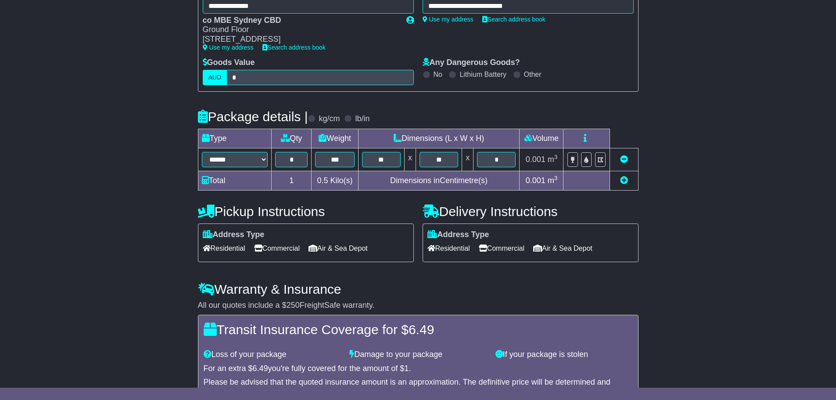 The height and width of the screenshot is (400, 836). Describe the element at coordinates (438, 74) in the screenshot. I see `label: No` at that location.